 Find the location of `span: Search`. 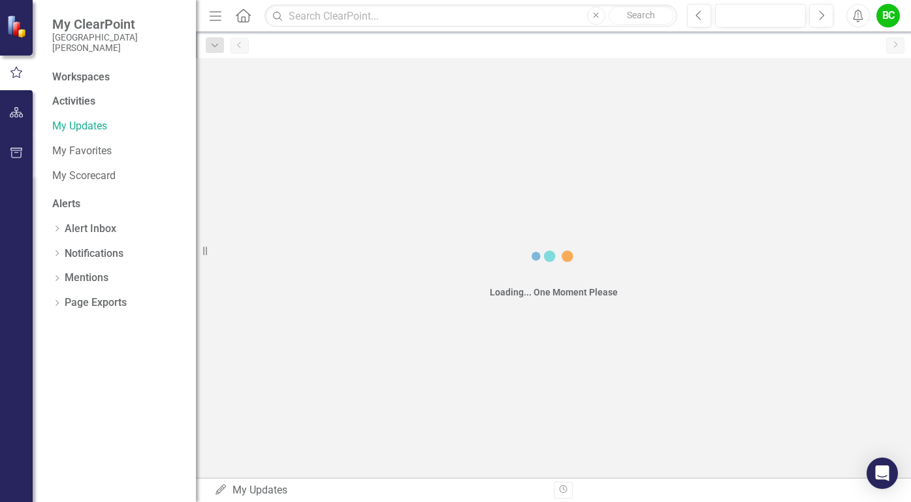

span: Search is located at coordinates (641, 15).